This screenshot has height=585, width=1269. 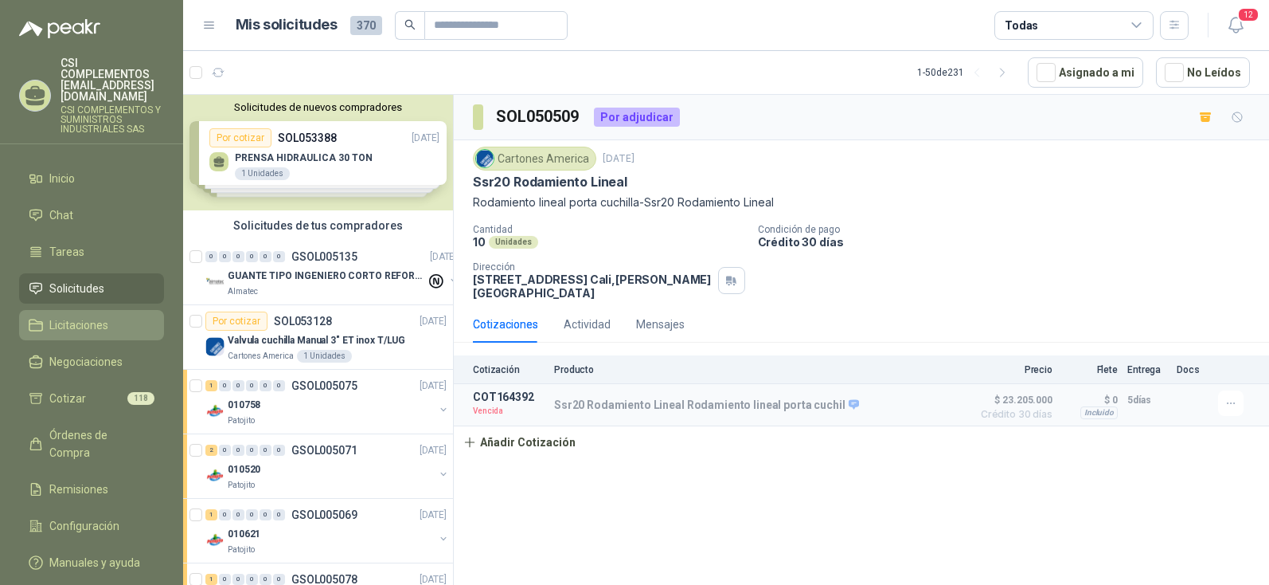 What do you see at coordinates (538, 116) in the screenshot?
I see `h3: SOL050509` at bounding box center [538, 116].